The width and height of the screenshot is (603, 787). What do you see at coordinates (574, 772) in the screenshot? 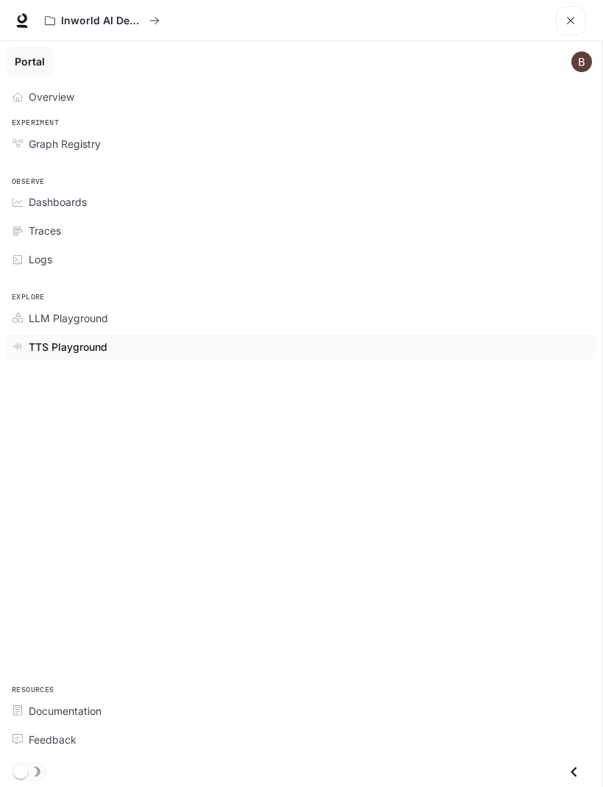
I see `button: Close drawer` at bounding box center [574, 772].